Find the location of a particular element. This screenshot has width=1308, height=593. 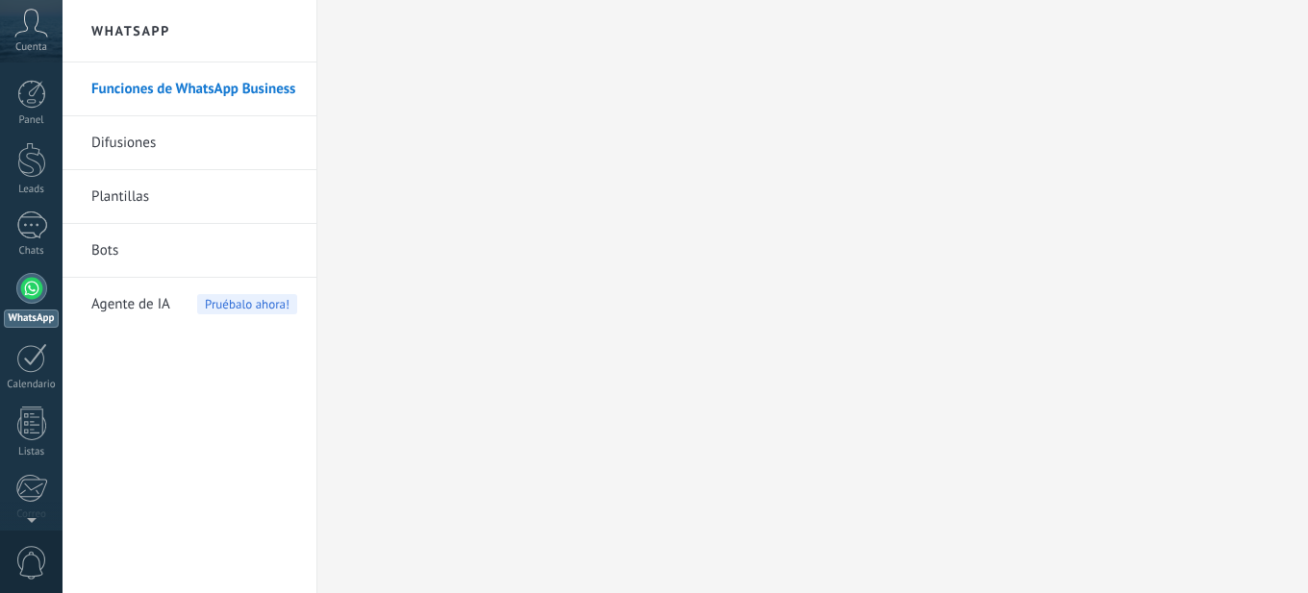

div: WhatsApp is located at coordinates (31, 318).